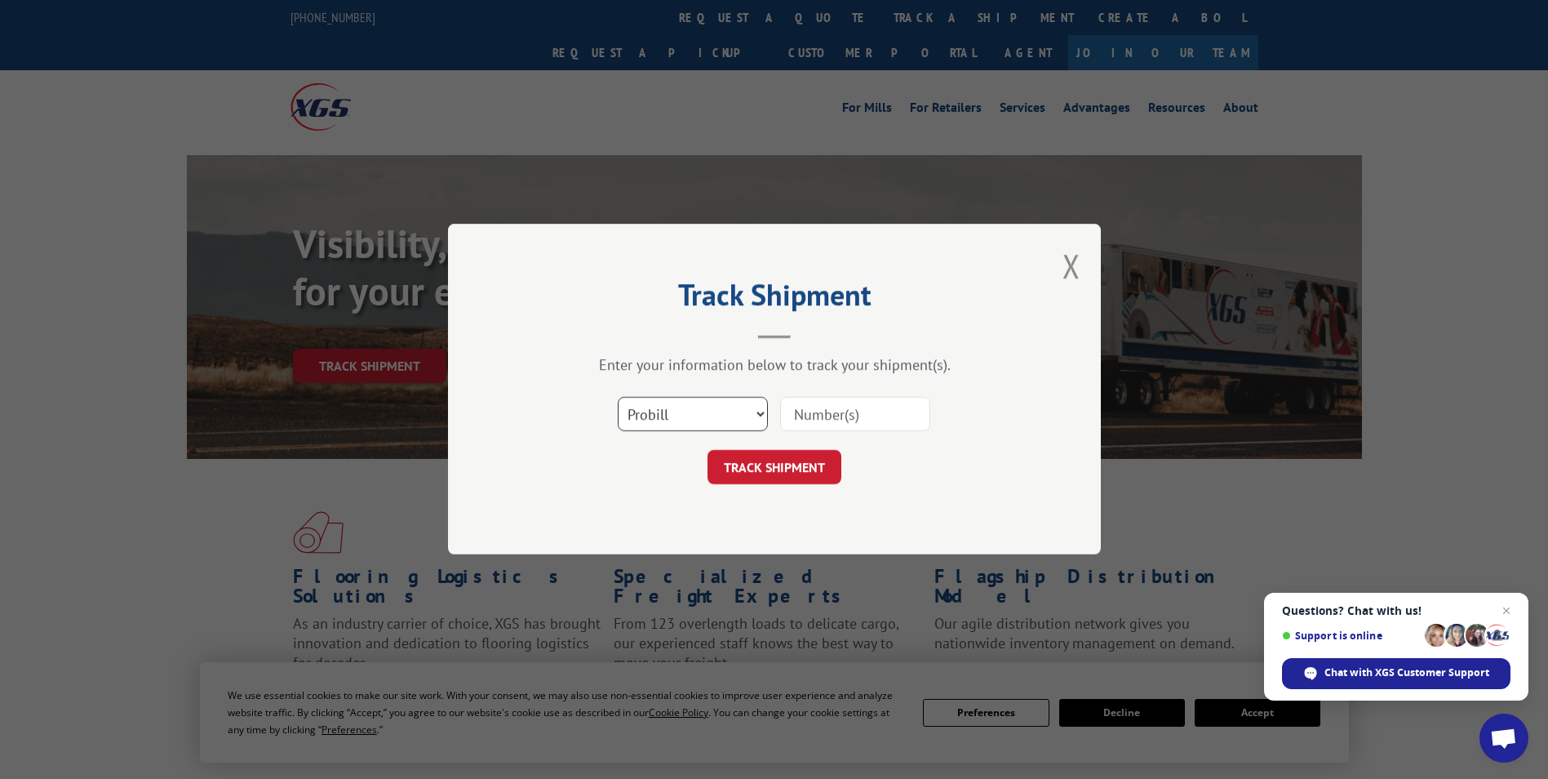 The width and height of the screenshot is (1548, 779). What do you see at coordinates (855, 415) in the screenshot?
I see `input: Number(s)` at bounding box center [855, 415].